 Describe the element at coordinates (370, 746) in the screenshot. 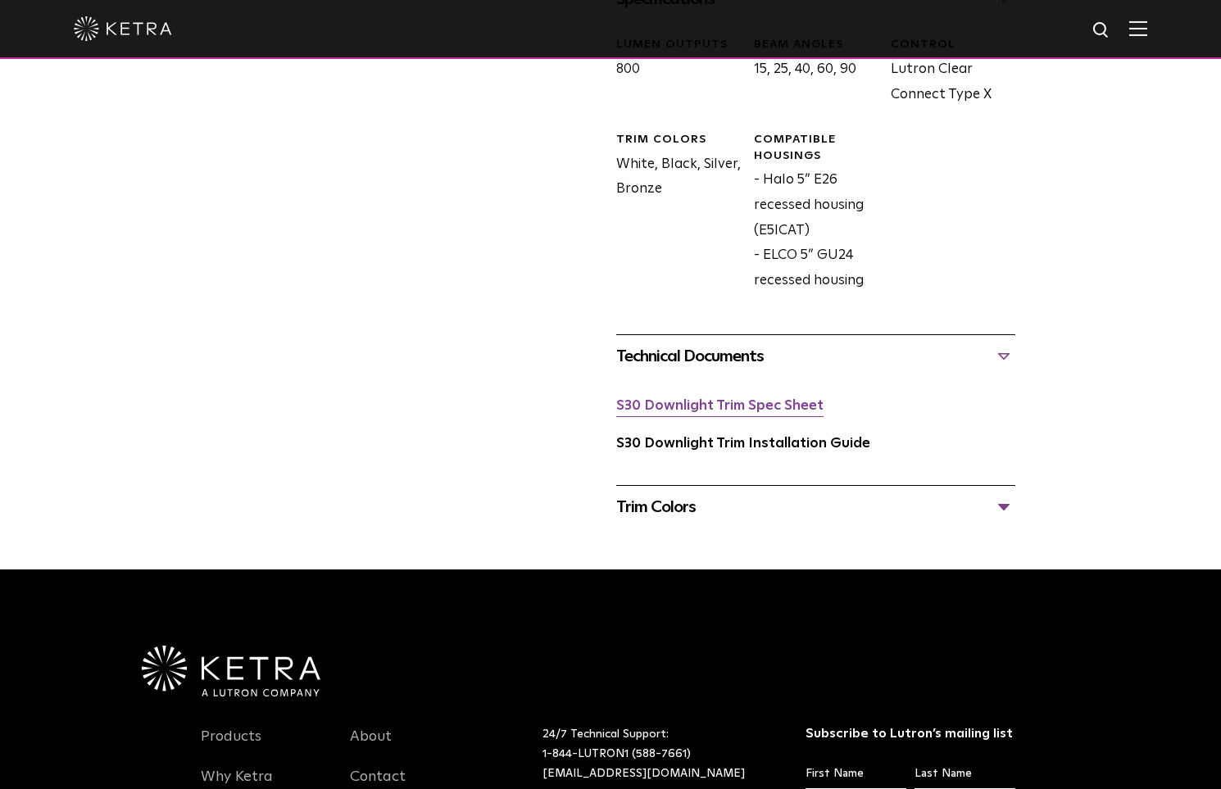

I see `a: About` at that location.